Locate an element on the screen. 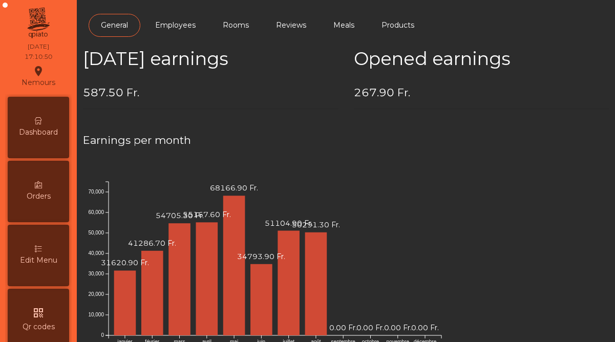  i: location_on is located at coordinates (38, 71).